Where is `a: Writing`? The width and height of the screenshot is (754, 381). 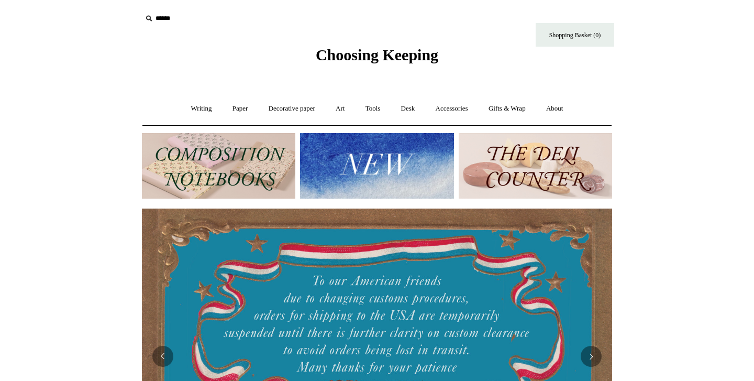 a: Writing is located at coordinates (202, 108).